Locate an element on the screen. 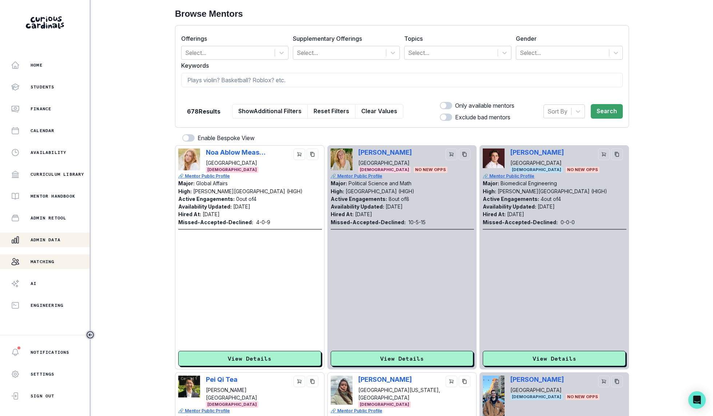 Image resolution: width=713 pixels, height=416 pixels. div: Open Intercom Messenger is located at coordinates (697, 400).